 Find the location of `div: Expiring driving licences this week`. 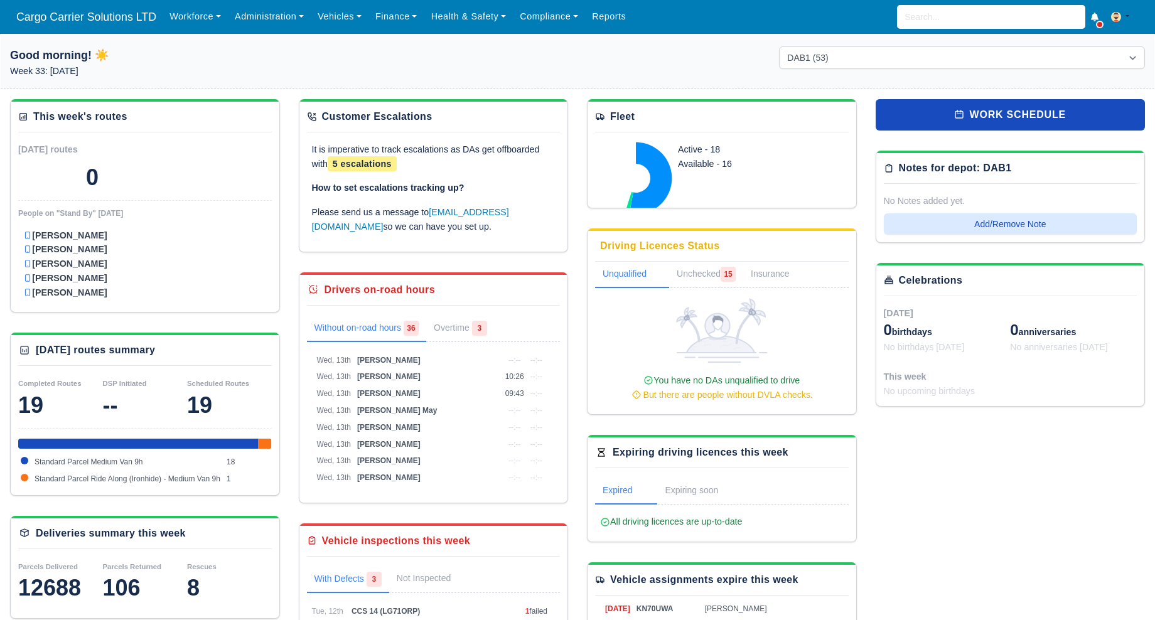

div: Expiring driving licences this week is located at coordinates (701, 453).